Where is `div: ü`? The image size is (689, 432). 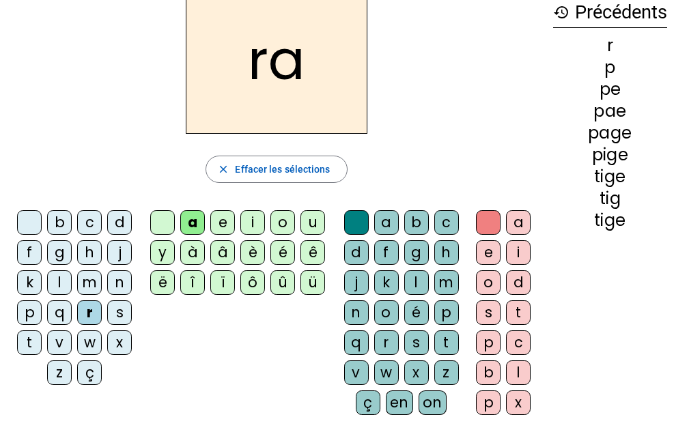 div: ü is located at coordinates (313, 283).